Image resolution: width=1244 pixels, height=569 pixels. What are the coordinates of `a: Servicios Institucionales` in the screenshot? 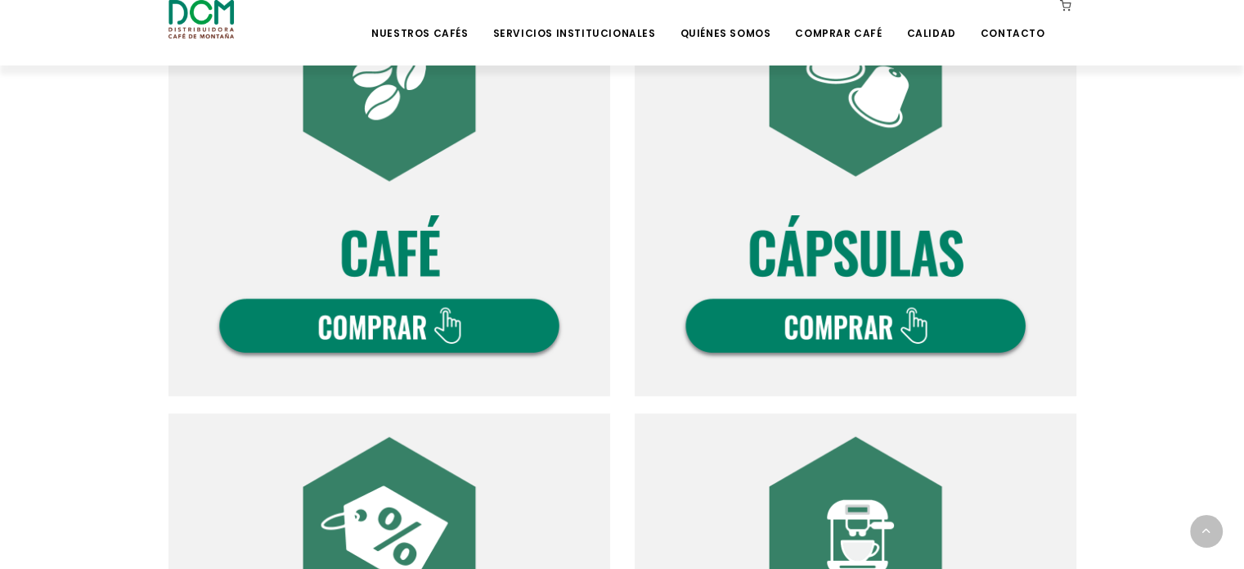 It's located at (574, 20).